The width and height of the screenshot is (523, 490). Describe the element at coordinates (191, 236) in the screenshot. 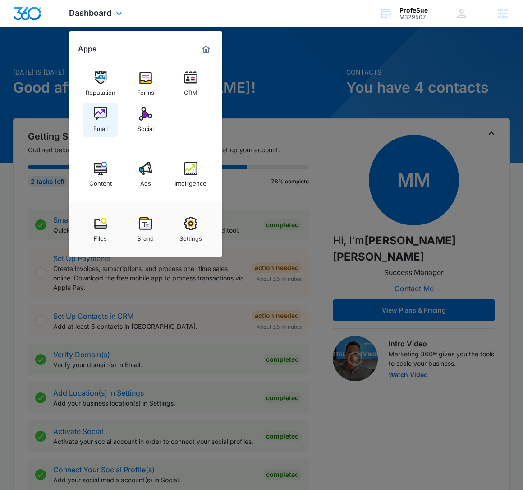

I see `div: Settings` at that location.